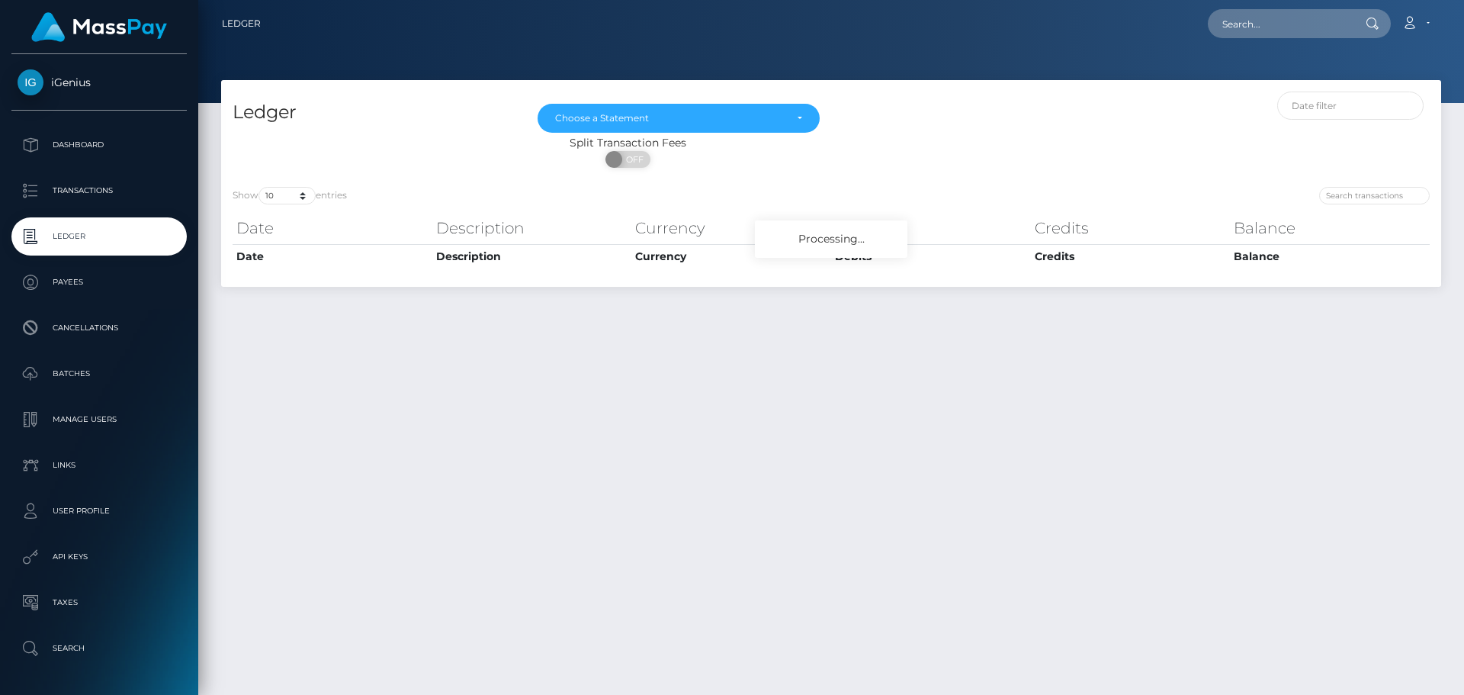 This screenshot has height=695, width=1464. What do you see at coordinates (679, 118) in the screenshot?
I see `button: Choose a Statement` at bounding box center [679, 118].